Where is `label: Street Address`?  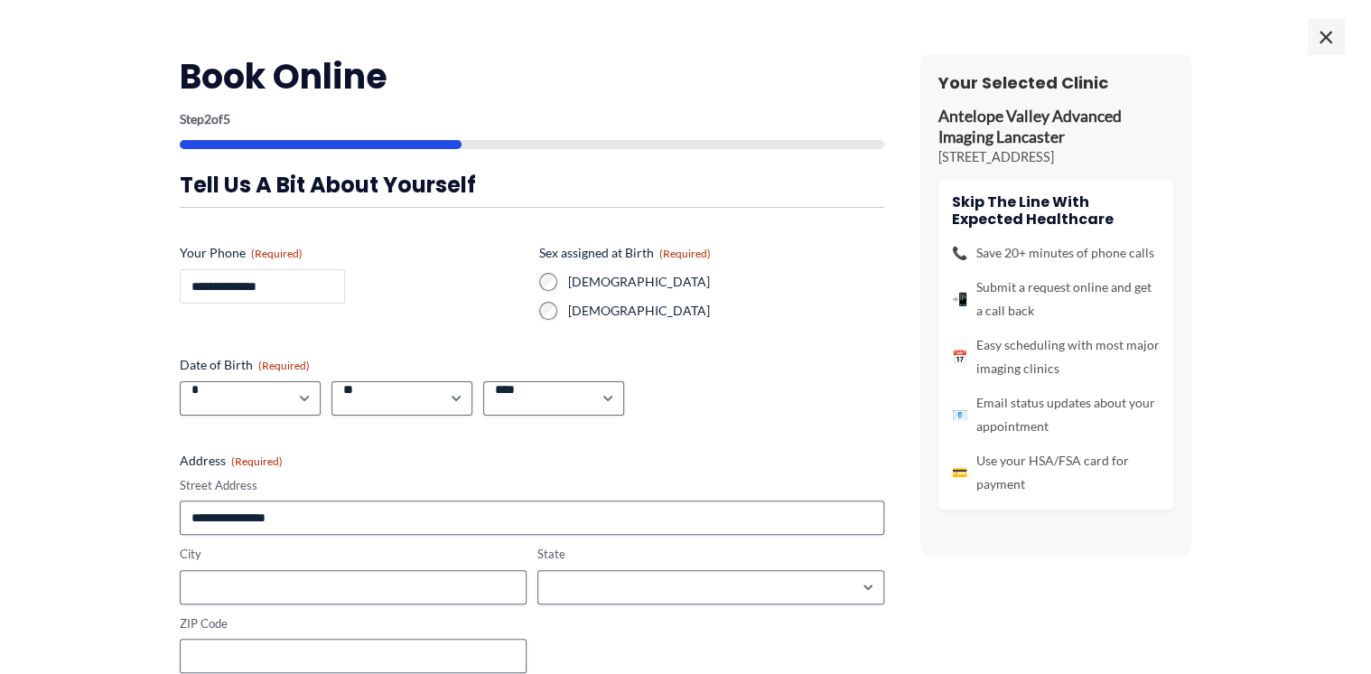 label: Street Address is located at coordinates (532, 485).